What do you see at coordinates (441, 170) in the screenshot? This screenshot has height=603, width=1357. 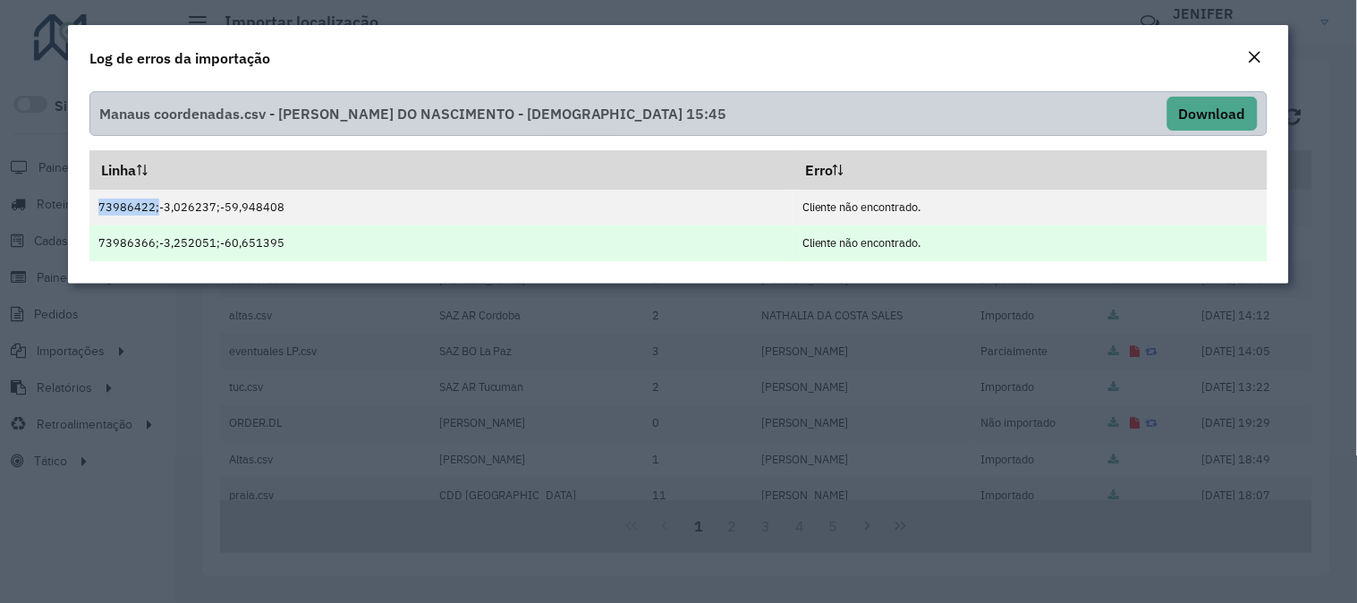 I see `th: Linha` at bounding box center [441, 170].